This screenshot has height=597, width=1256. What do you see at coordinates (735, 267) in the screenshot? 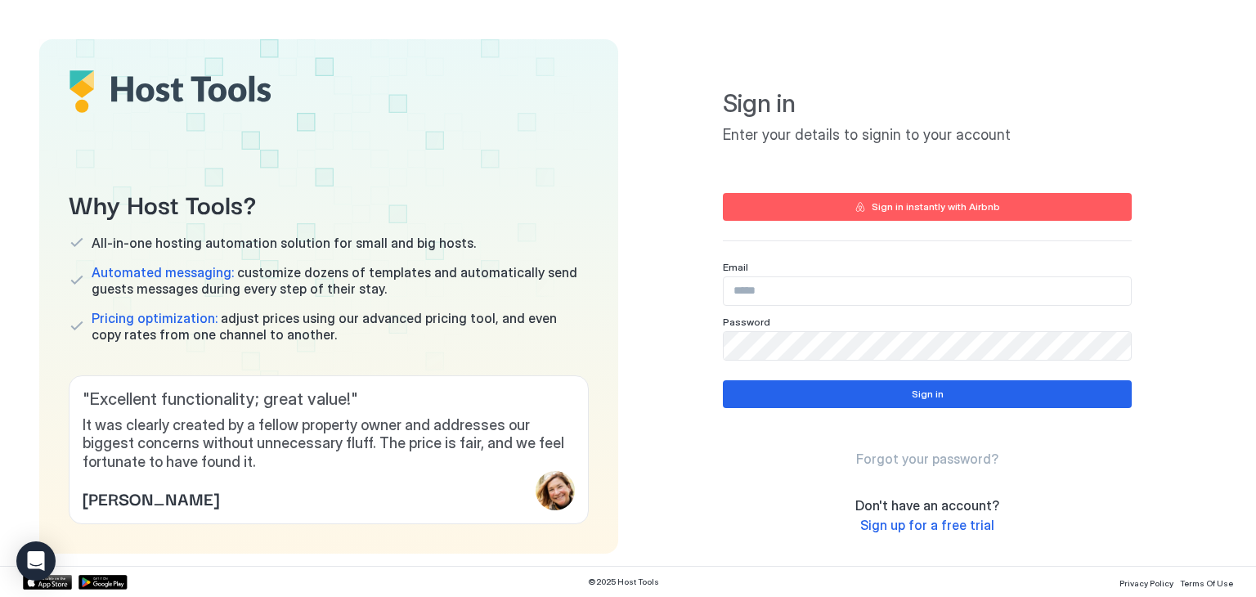
I see `span: Email` at bounding box center [735, 267].